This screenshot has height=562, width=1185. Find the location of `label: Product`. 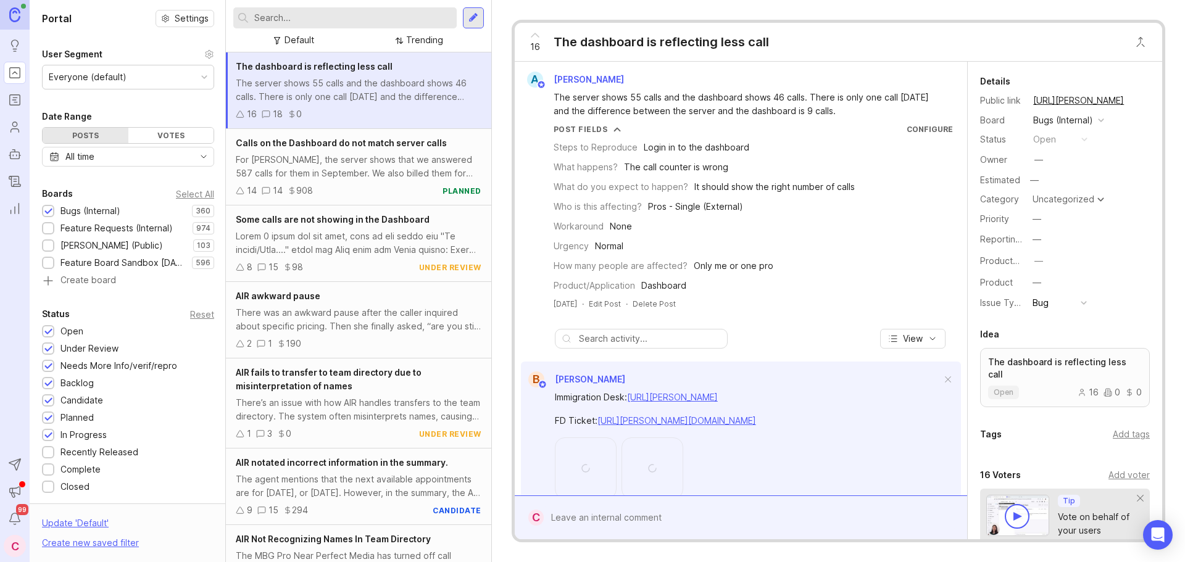

label: Product is located at coordinates (996, 282).